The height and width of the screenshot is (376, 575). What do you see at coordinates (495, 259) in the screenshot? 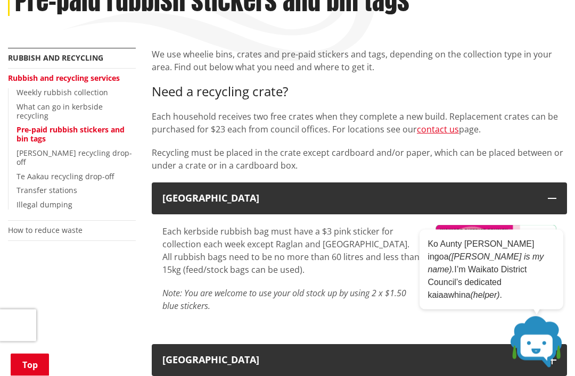
I see `img: WTTD Sign Mockups (2)` at bounding box center [495, 259].